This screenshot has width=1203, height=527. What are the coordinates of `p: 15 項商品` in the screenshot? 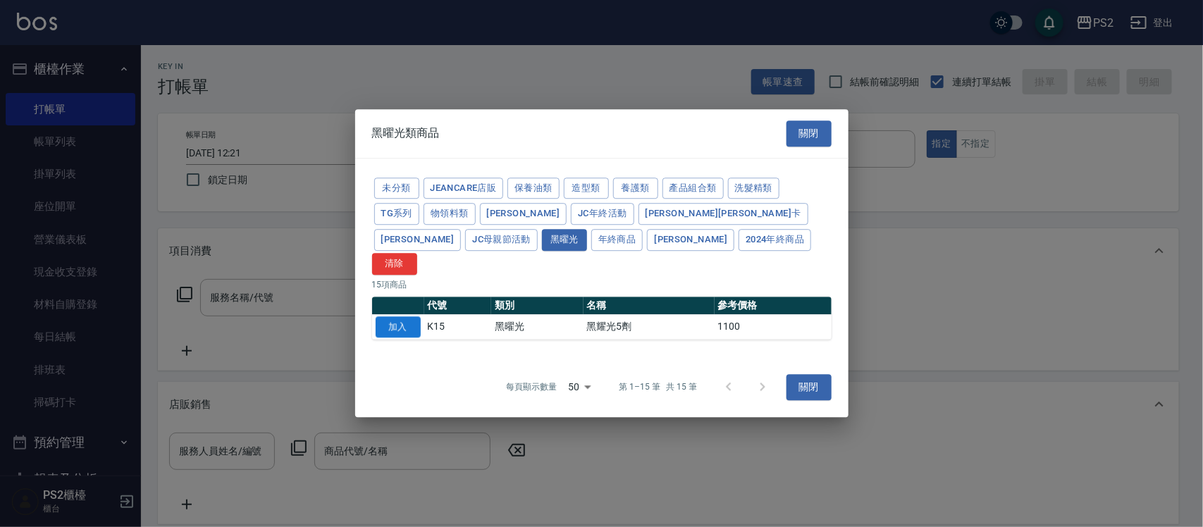 It's located at (602, 285).